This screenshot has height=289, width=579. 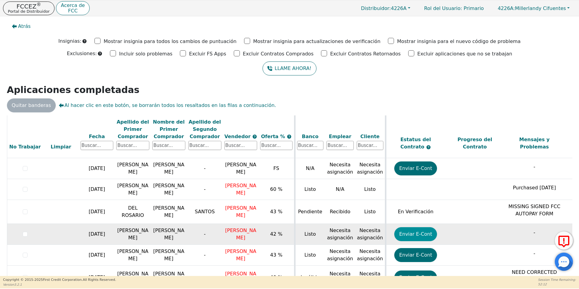 I want to click on span: Al hacer clic en este botón, se borrarán todos los resaltados en las filas a continuación., so click(x=167, y=105).